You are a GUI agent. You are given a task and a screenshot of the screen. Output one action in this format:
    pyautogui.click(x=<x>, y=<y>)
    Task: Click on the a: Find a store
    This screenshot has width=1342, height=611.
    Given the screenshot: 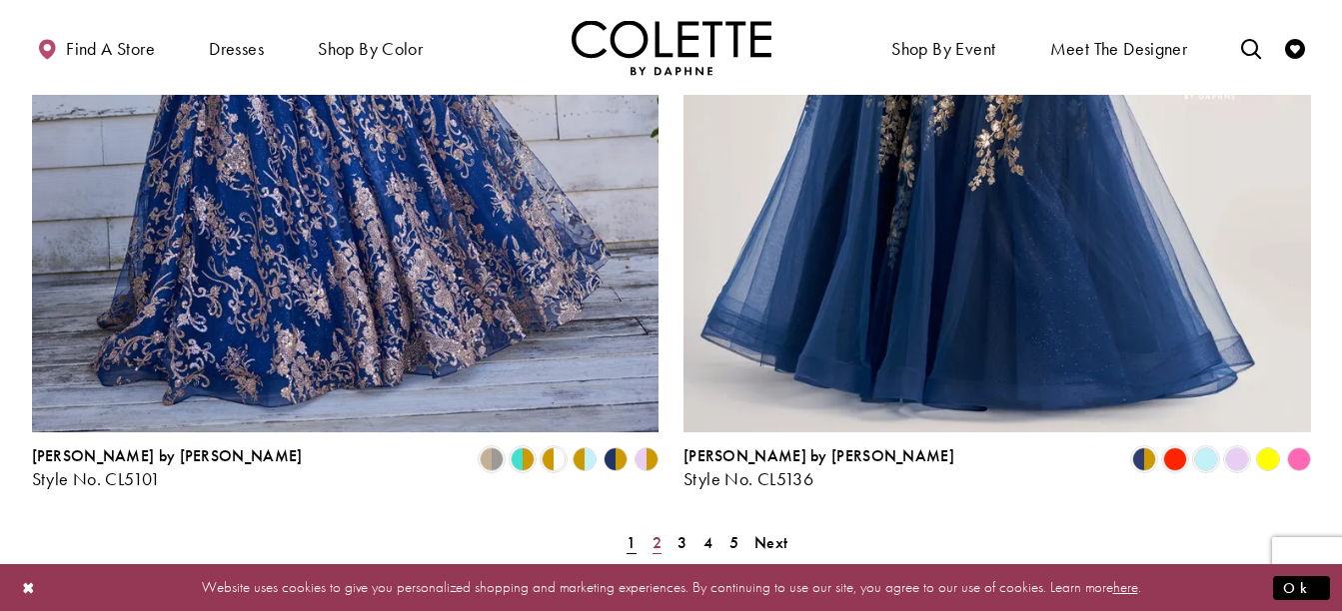 What is the action you would take?
    pyautogui.click(x=96, y=47)
    